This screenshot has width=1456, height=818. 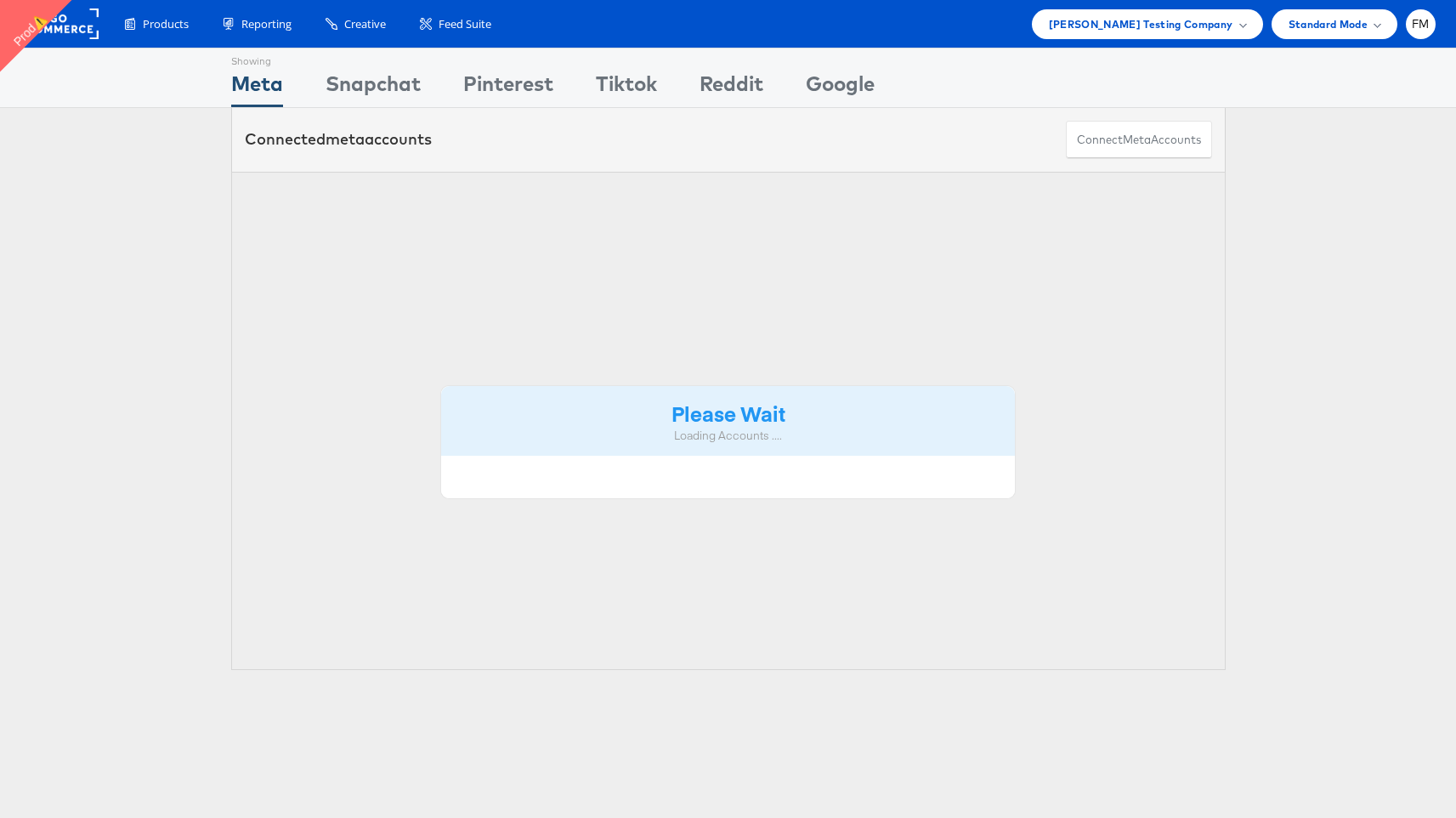 What do you see at coordinates (266, 23) in the screenshot?
I see `span: Reporting` at bounding box center [266, 23].